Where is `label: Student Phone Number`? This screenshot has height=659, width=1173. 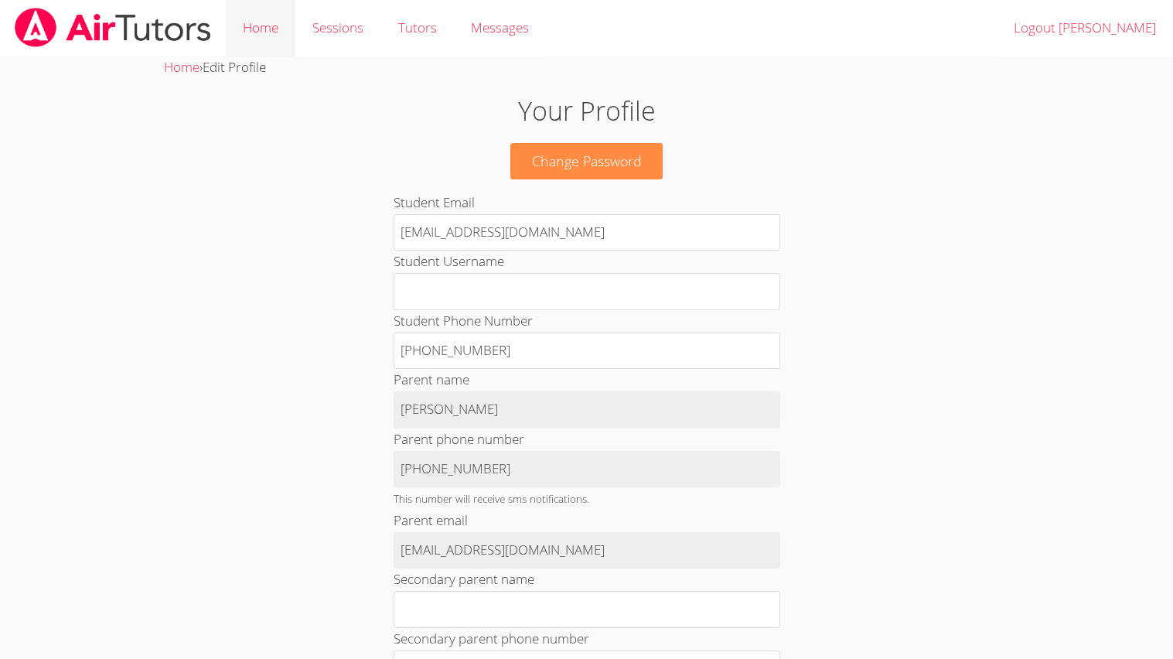
label: Student Phone Number is located at coordinates (463, 320).